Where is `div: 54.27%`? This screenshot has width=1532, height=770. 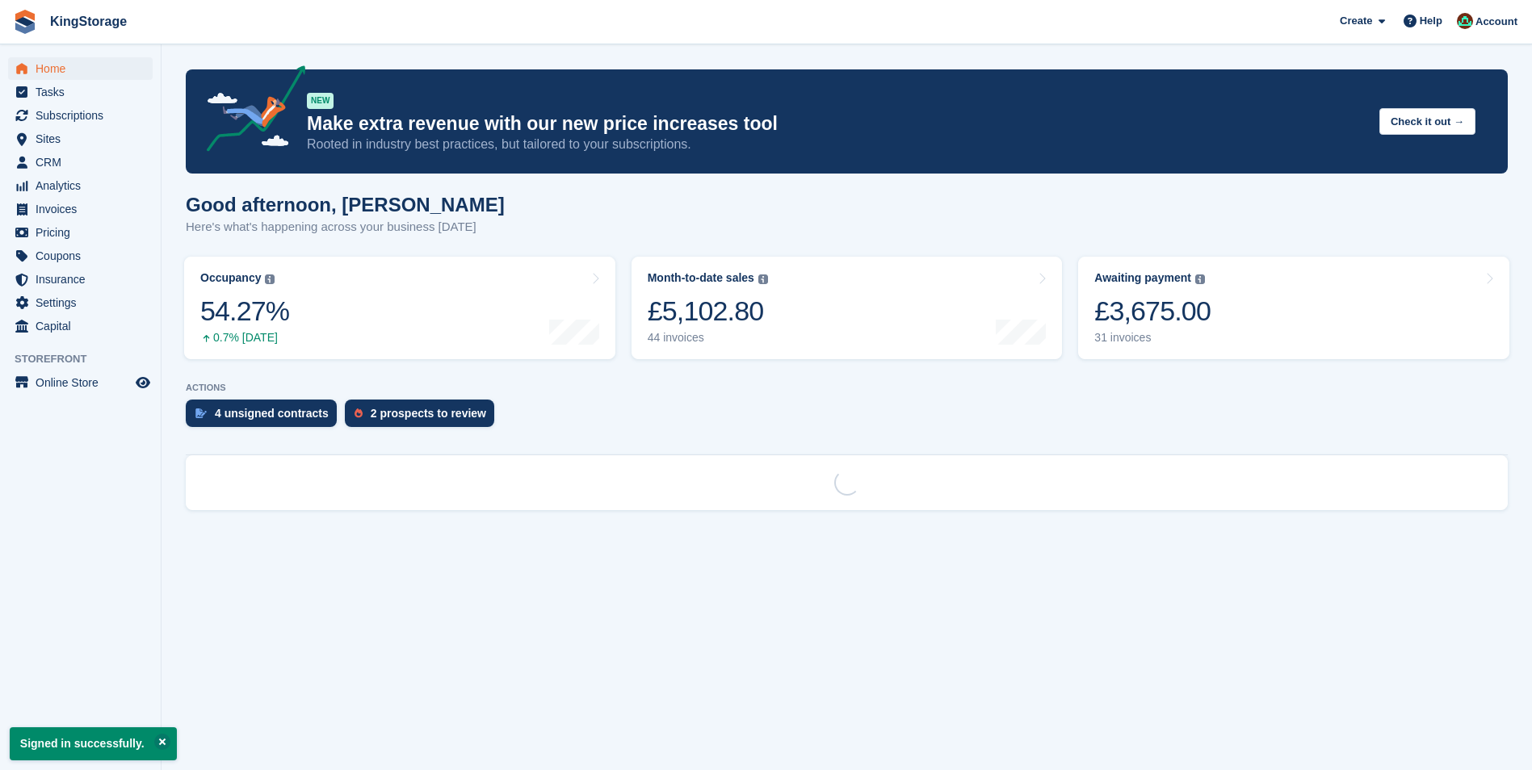 div: 54.27% is located at coordinates (245, 311).